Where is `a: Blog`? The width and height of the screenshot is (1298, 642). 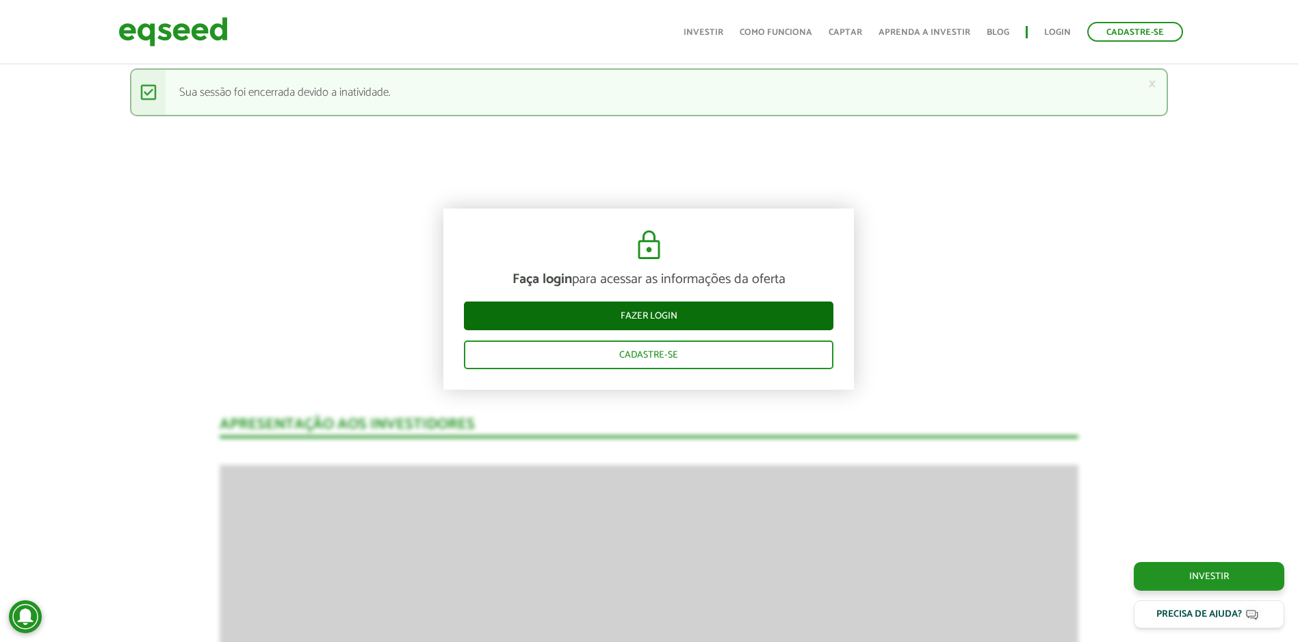
a: Blog is located at coordinates (997, 32).